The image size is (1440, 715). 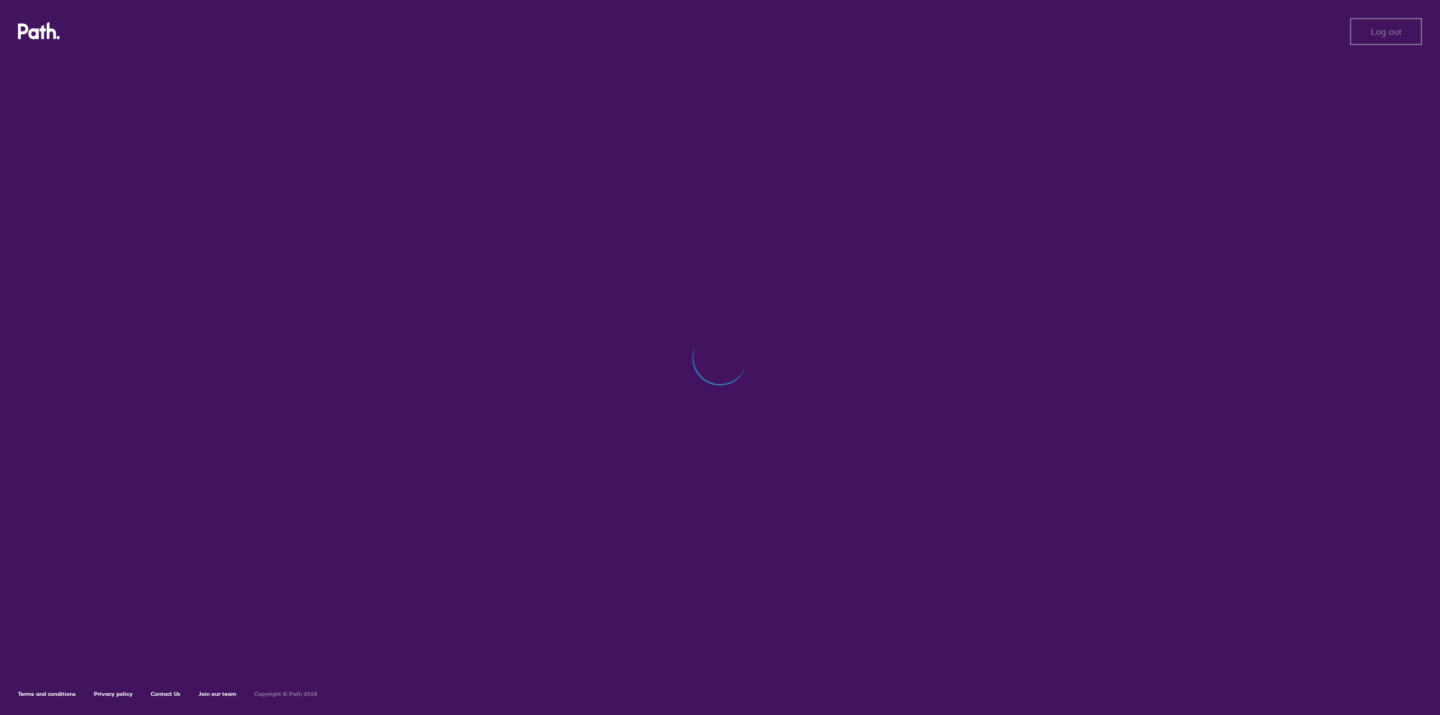 What do you see at coordinates (286, 694) in the screenshot?
I see `h6: Copyright © Path 2018` at bounding box center [286, 694].